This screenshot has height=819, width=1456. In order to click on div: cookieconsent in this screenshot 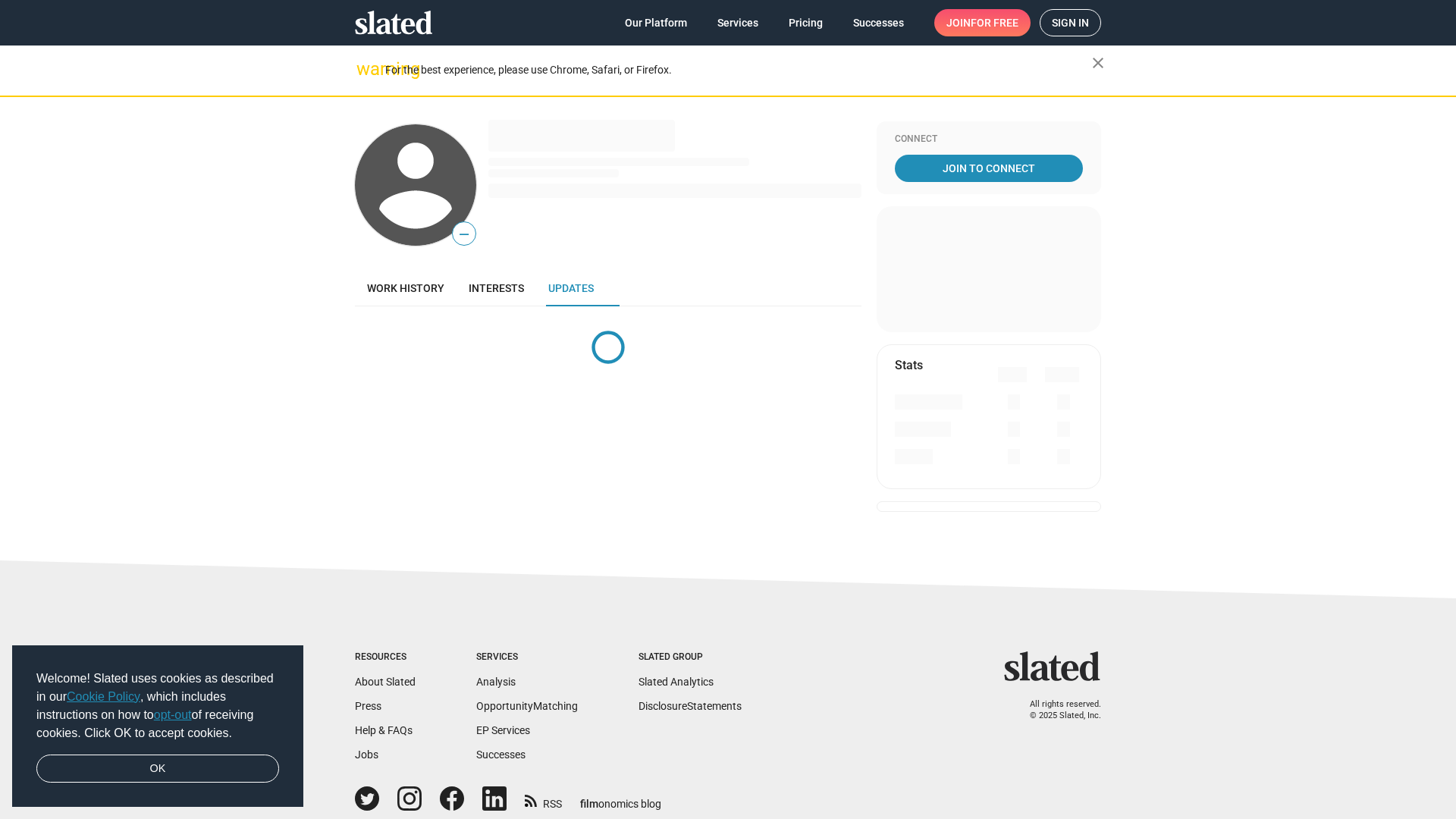, I will do `click(158, 726)`.